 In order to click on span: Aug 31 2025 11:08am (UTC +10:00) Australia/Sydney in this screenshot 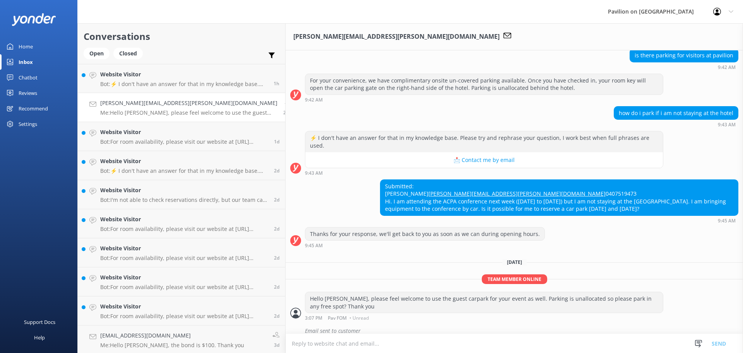, I will do `click(276, 83)`.